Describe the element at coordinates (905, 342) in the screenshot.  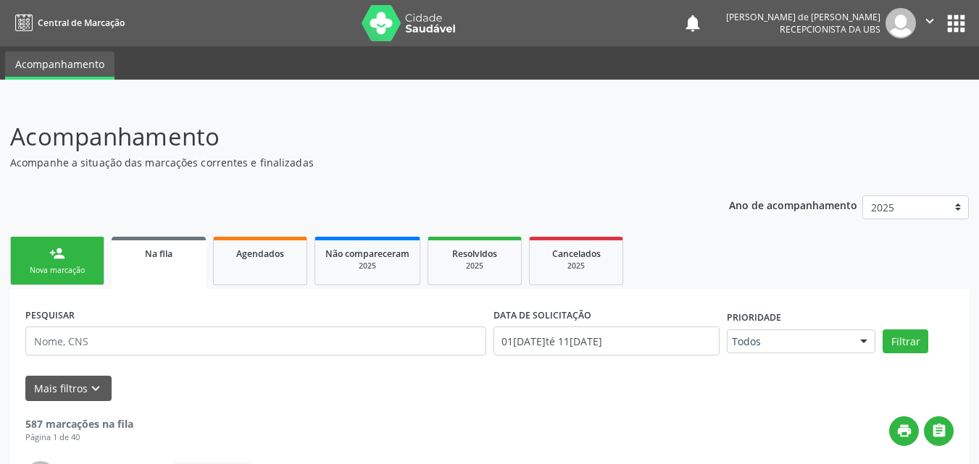
I see `button: Filtrar` at that location.